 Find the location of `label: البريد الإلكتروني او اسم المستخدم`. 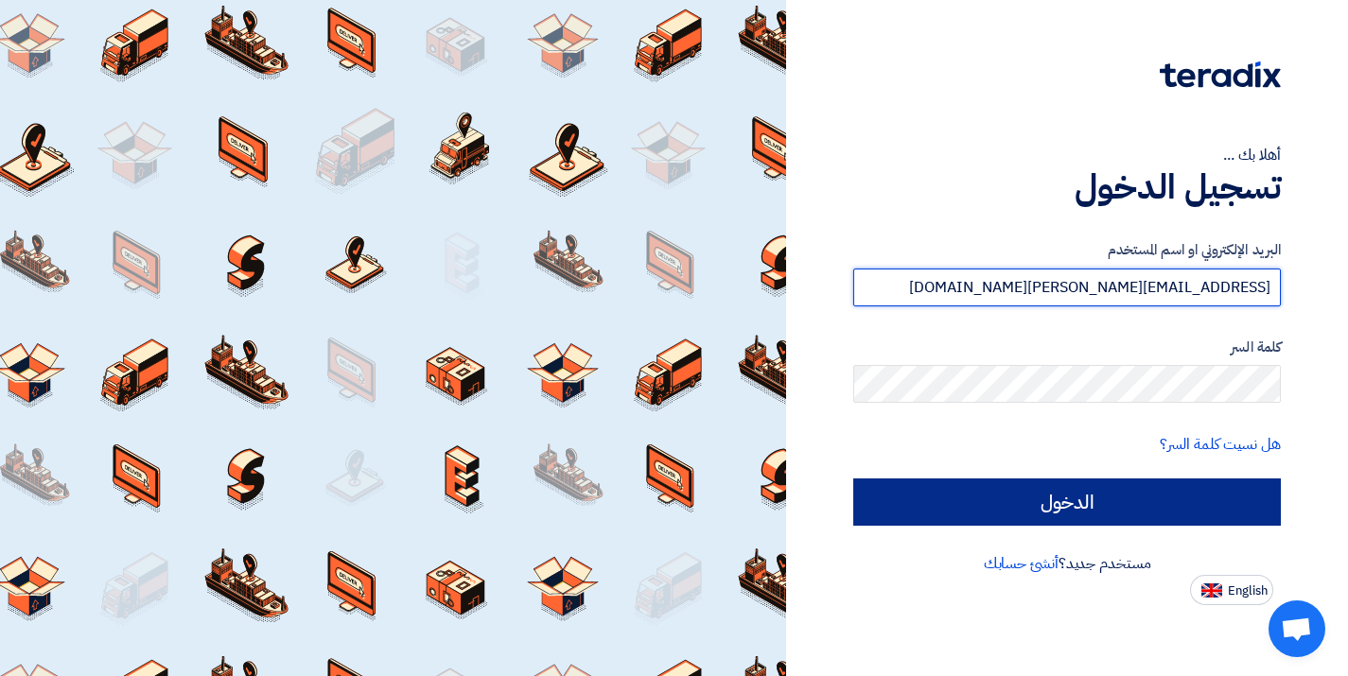

label: البريد الإلكتروني او اسم المستخدم is located at coordinates (1067, 250).